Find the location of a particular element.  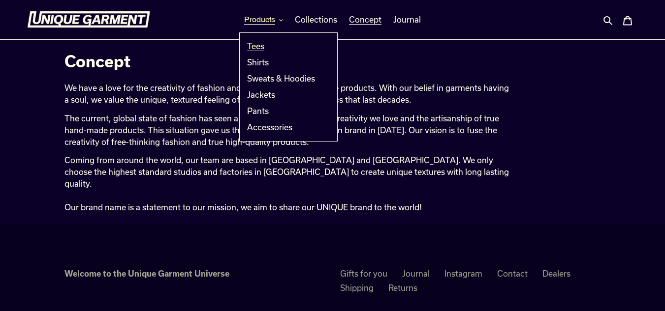

span: Jackets is located at coordinates (261, 95).